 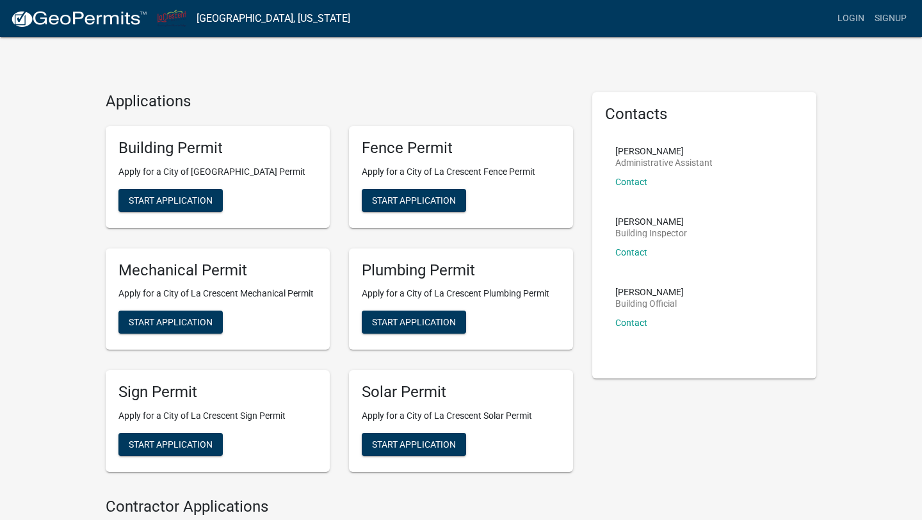 I want to click on p: Apply for a City of La Crescent Fence Permit, so click(x=461, y=172).